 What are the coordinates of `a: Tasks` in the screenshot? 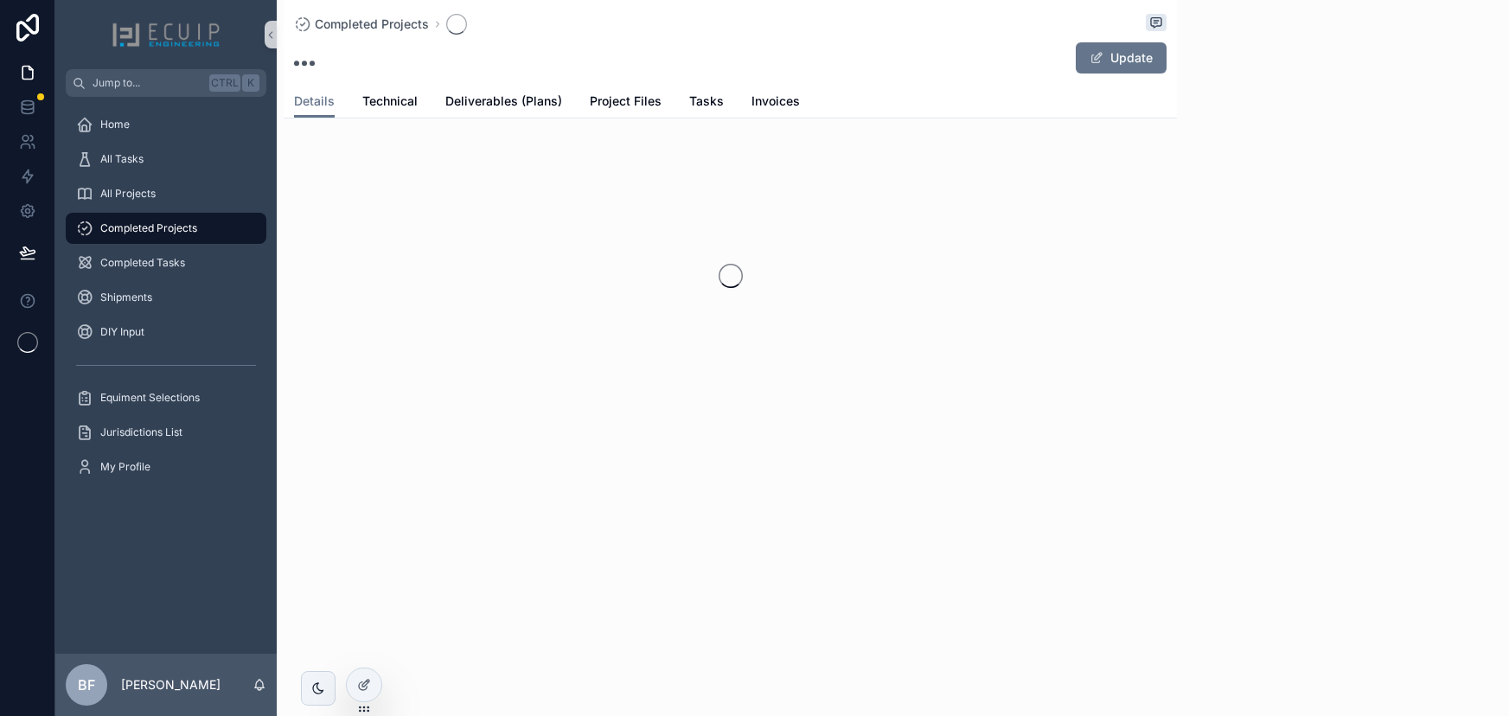 It's located at (707, 103).